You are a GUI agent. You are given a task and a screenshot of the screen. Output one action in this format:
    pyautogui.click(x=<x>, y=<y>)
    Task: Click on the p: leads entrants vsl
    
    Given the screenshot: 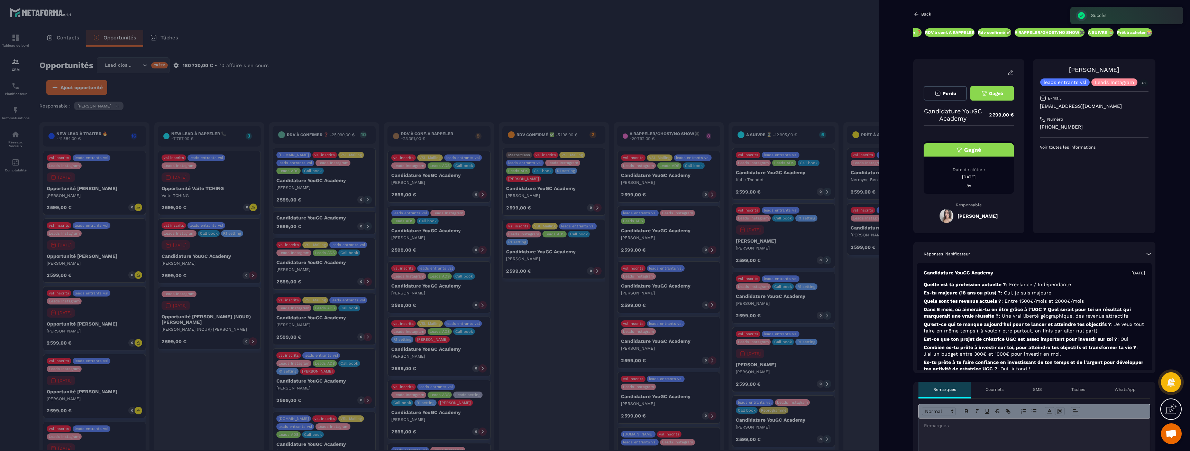 What is the action you would take?
    pyautogui.click(x=1065, y=82)
    